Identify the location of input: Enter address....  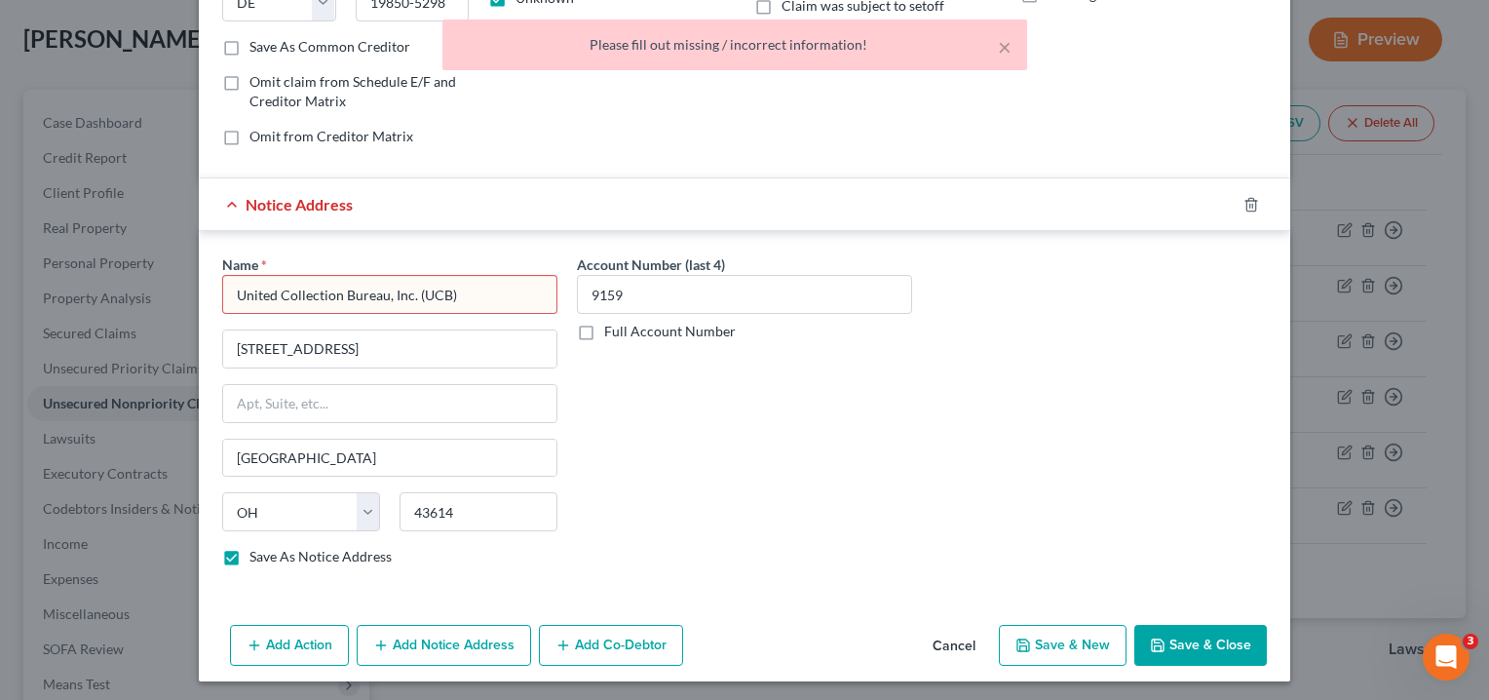
(390, 349).